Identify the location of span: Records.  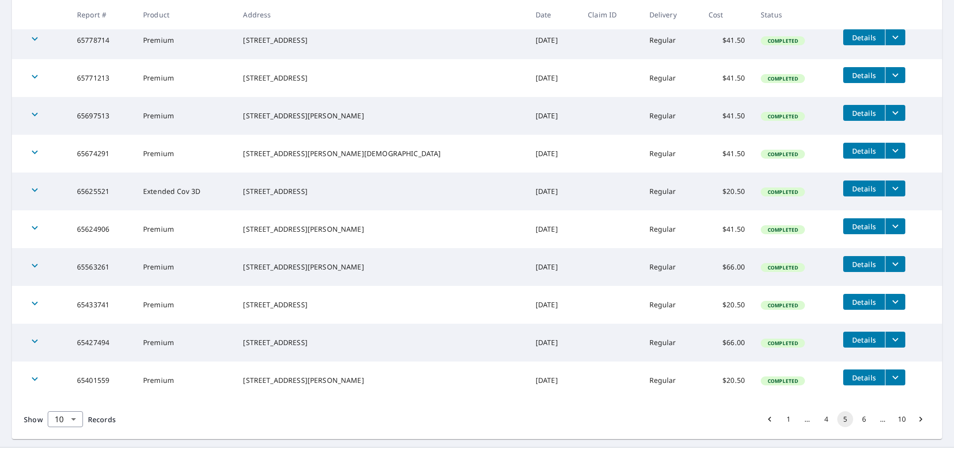
(102, 419).